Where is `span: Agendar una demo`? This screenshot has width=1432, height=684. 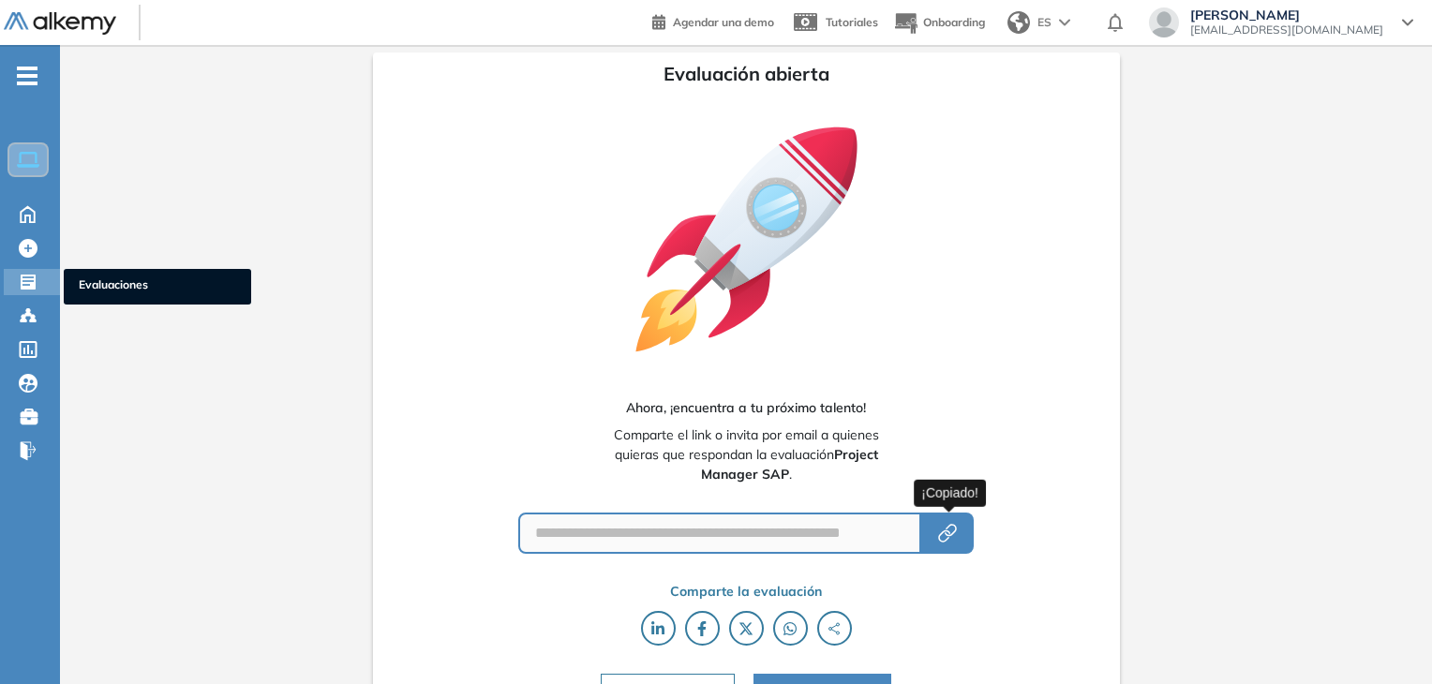
span: Agendar una demo is located at coordinates (724, 22).